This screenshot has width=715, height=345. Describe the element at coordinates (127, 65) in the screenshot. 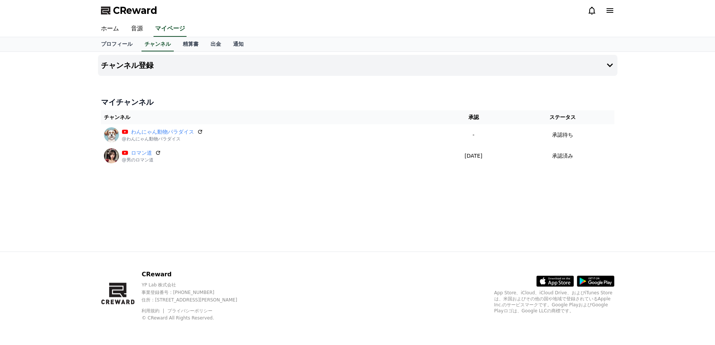

I see `h4: チャンネル登録` at that location.